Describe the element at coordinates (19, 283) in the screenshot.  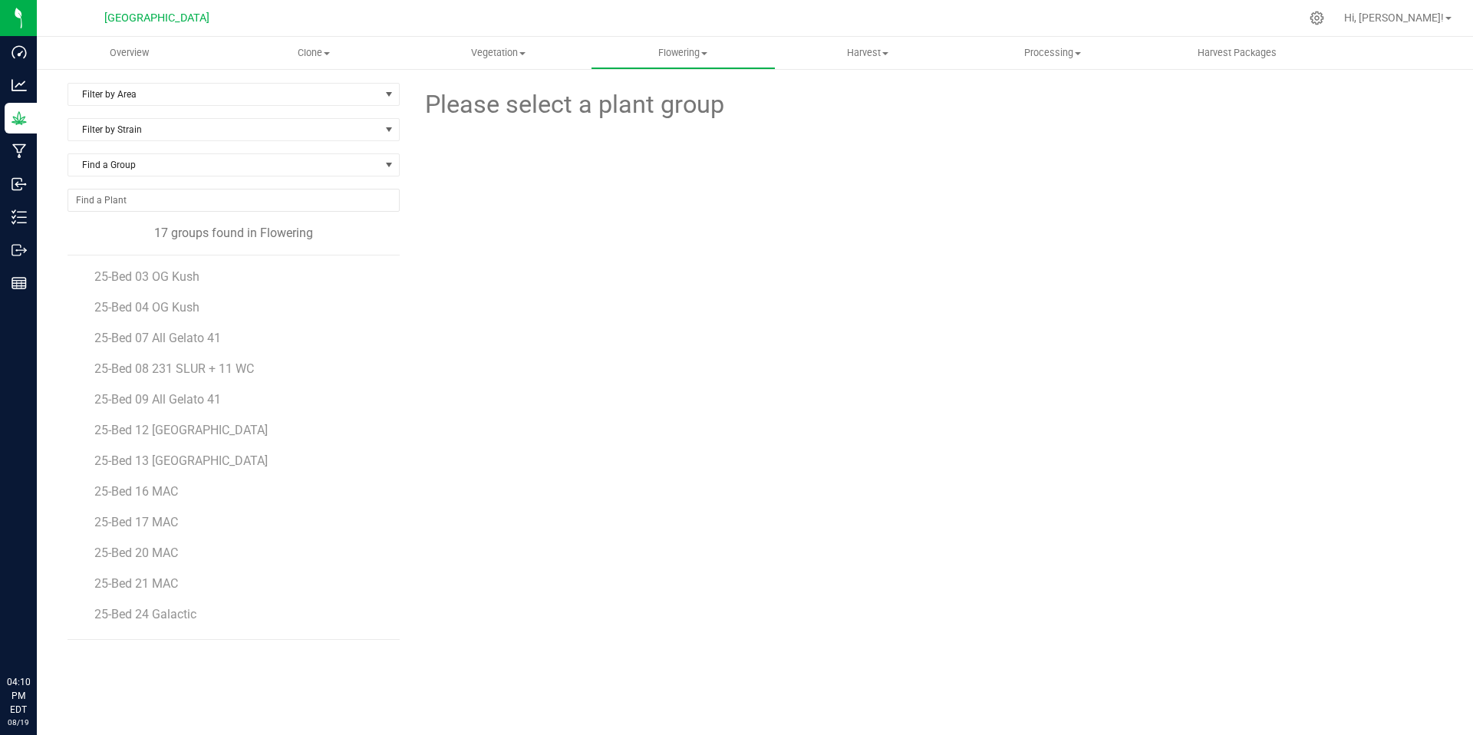
I see `inline-svg: Reports` at that location.